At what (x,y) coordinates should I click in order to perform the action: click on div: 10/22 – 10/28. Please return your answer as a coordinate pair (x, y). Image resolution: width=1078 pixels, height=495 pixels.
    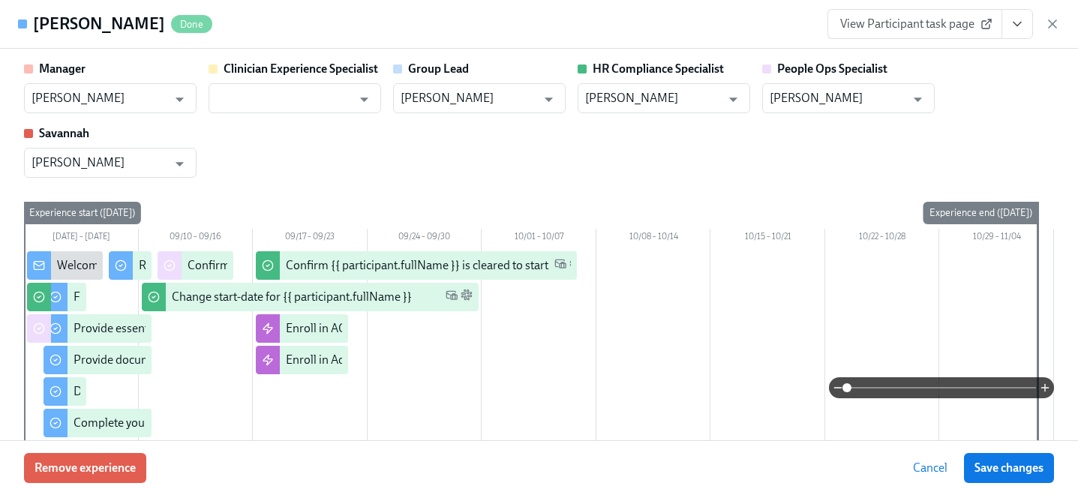
    Looking at the image, I should click on (882, 239).